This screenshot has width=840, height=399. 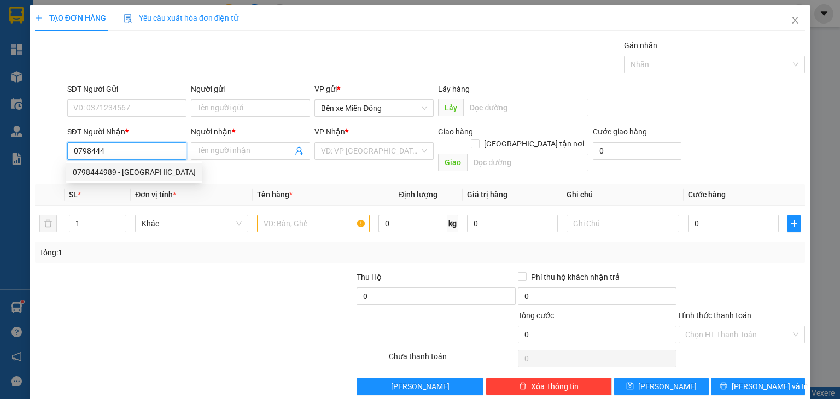 I want to click on span: delete, so click(x=523, y=386).